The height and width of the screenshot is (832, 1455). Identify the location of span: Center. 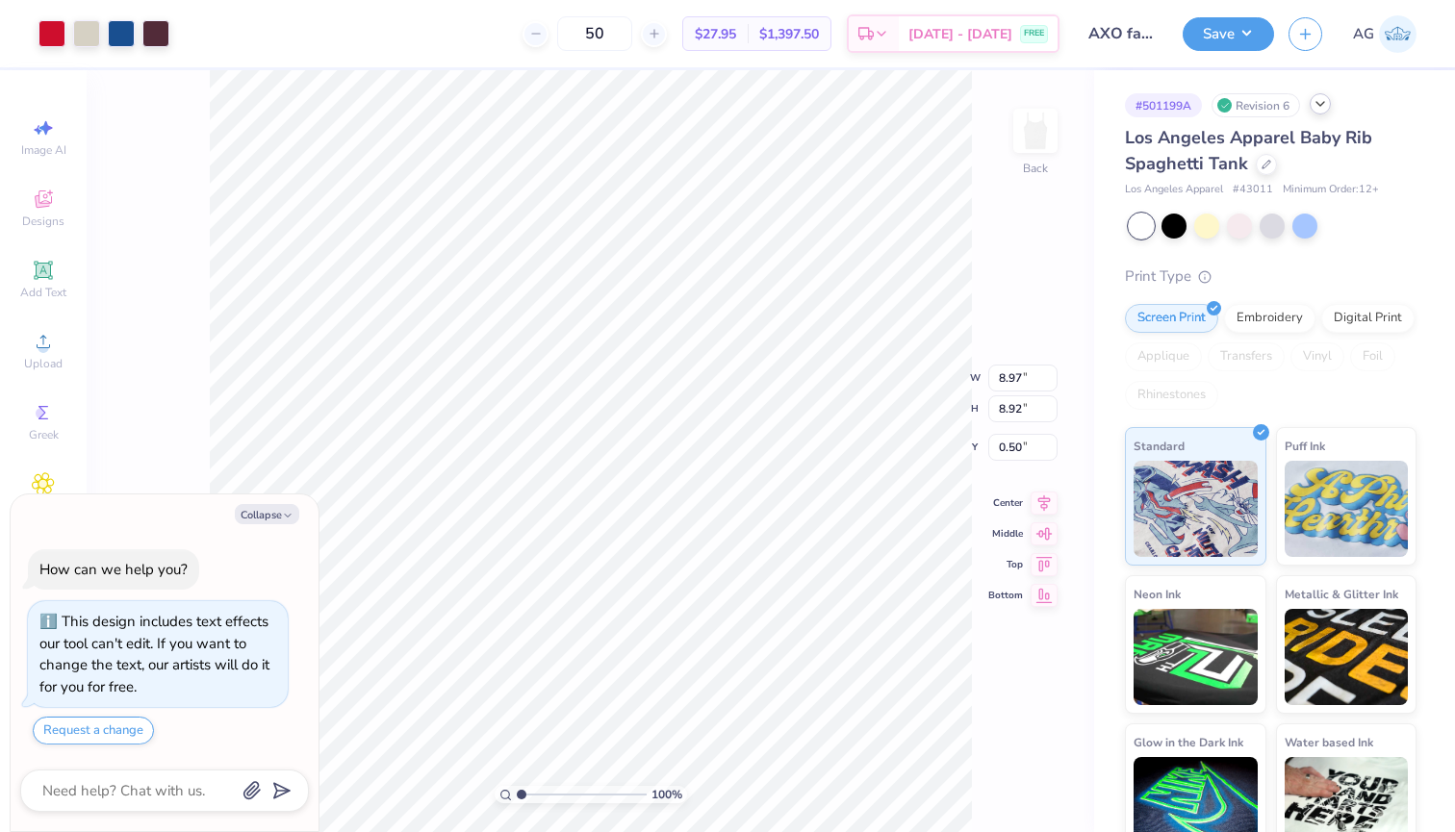
(1005, 503).